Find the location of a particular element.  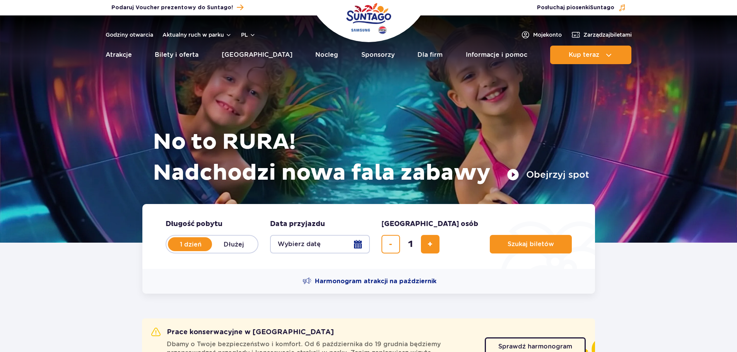

button: Posłuchaj piosenkiSuntago is located at coordinates (581, 8).